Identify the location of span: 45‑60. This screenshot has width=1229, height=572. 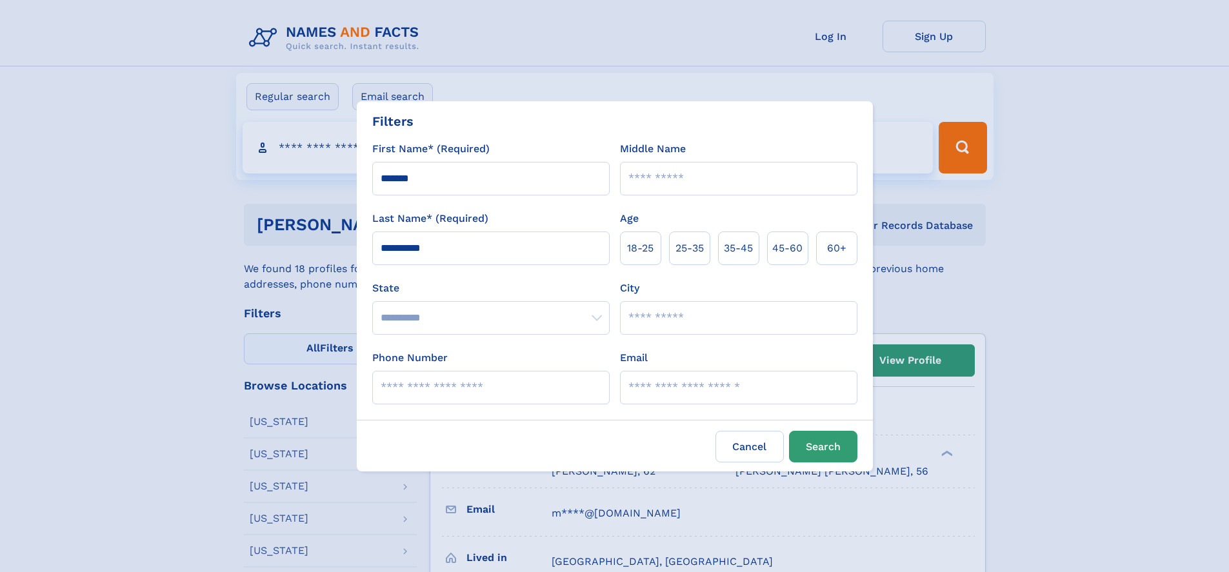
(787, 248).